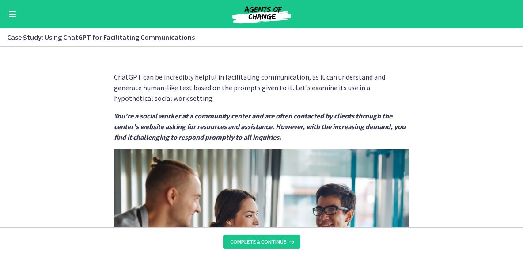 The height and width of the screenshot is (256, 523). I want to click on button: Enable menu, so click(12, 14).